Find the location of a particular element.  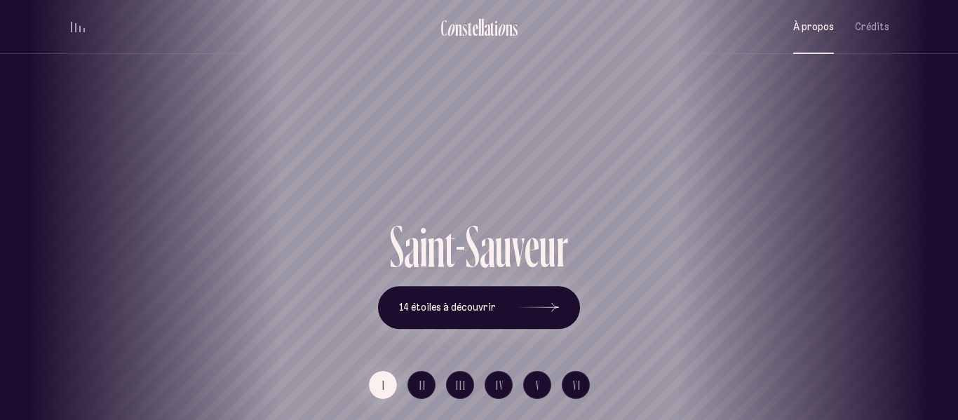

div: v is located at coordinates (518, 246).